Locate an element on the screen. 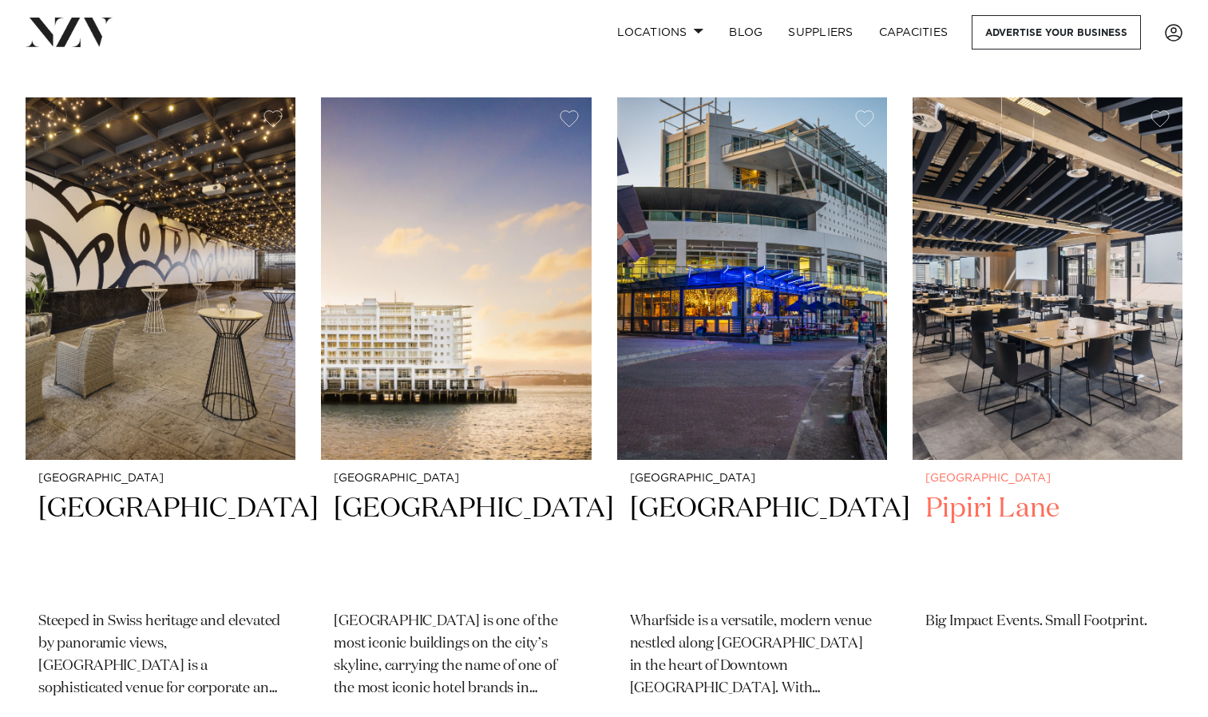  p: Big Impact Events. Small Footprint. is located at coordinates (1048, 622).